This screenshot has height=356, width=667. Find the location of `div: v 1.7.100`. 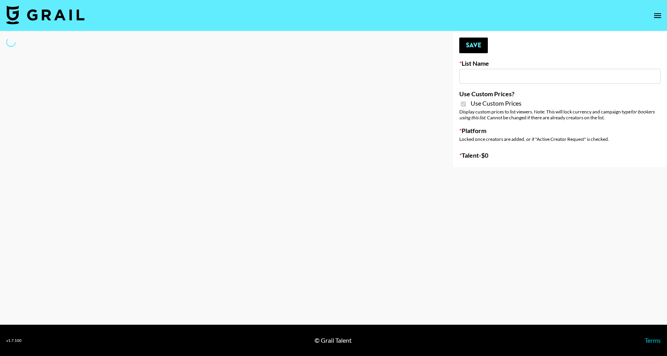

div: v 1.7.100 is located at coordinates (14, 340).